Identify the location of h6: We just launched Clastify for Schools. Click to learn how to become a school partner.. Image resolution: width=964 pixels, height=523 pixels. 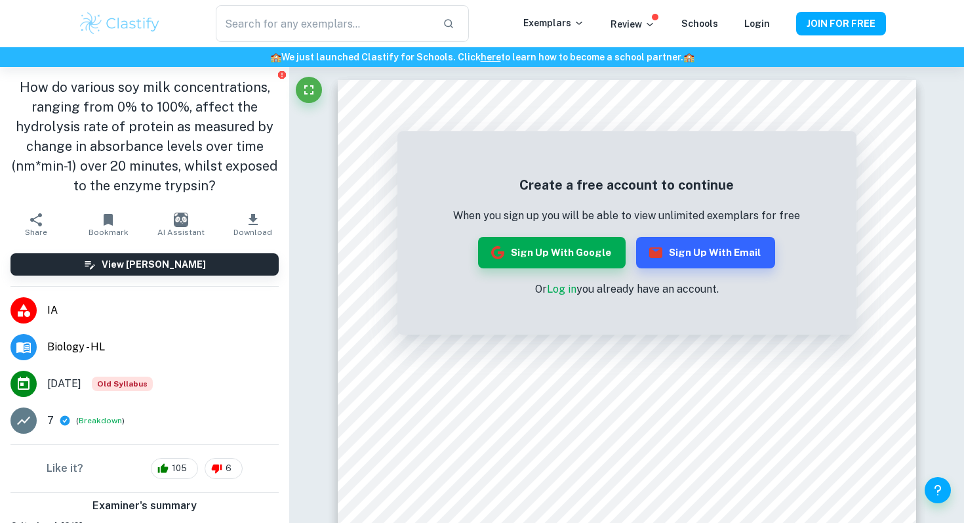
(482, 57).